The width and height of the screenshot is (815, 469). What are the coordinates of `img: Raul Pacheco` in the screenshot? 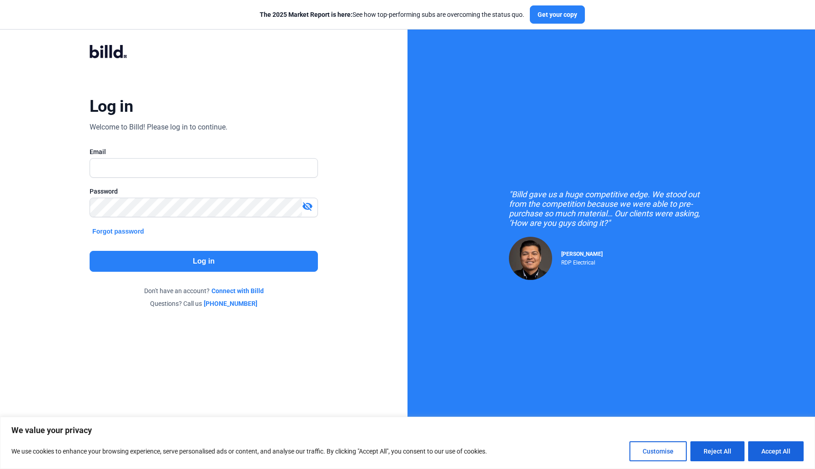 It's located at (530, 258).